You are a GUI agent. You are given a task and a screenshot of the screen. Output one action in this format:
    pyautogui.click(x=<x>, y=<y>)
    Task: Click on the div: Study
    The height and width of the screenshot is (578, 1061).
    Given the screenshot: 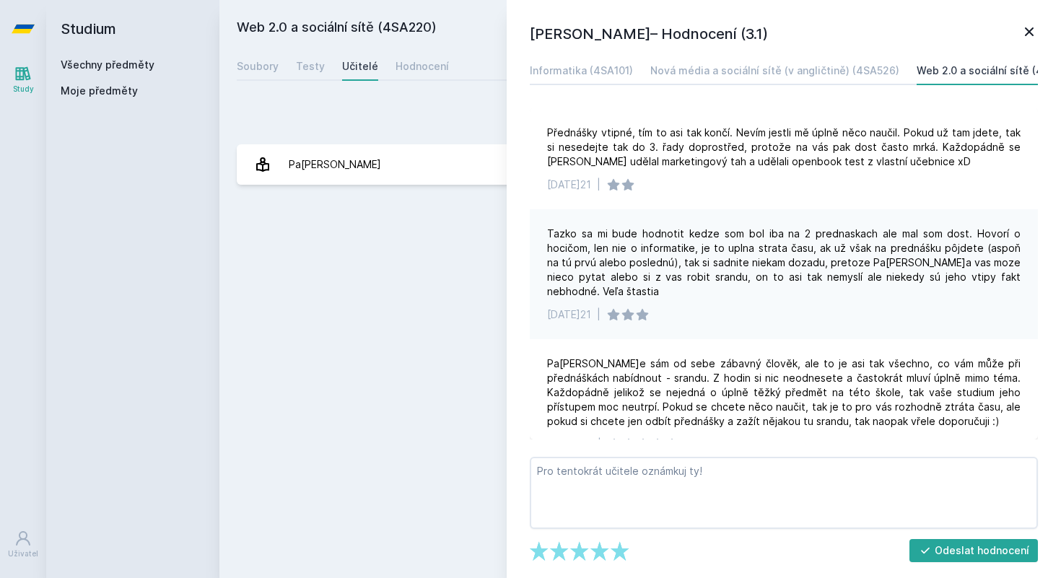 What is the action you would take?
    pyautogui.click(x=23, y=89)
    